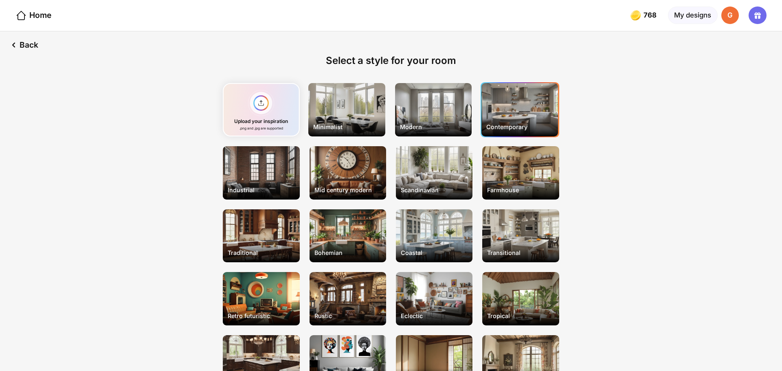 The image size is (782, 371). Describe the element at coordinates (261, 190) in the screenshot. I see `div: Industrial` at that location.